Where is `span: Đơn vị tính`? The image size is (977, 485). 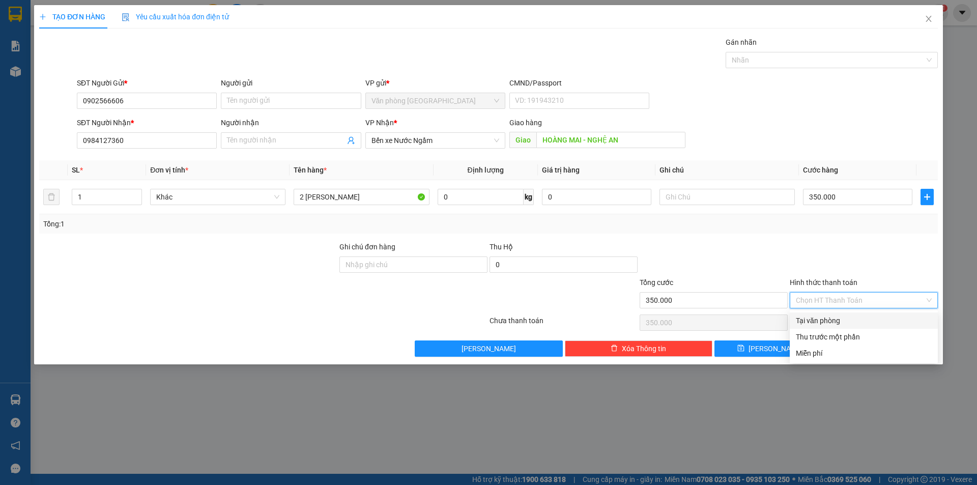 span: Đơn vị tính is located at coordinates (169, 170).